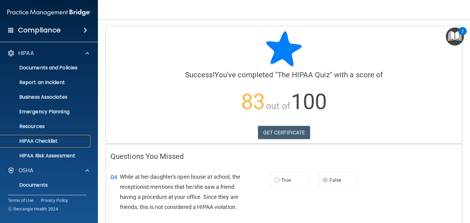  Describe the element at coordinates (277, 181) in the screenshot. I see `input: True` at that location.